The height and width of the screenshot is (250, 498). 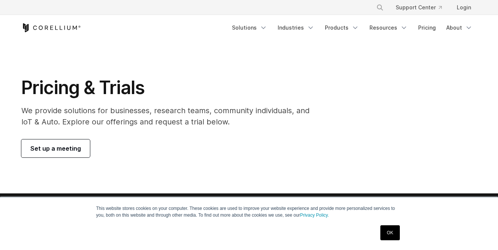 What do you see at coordinates (380, 8) in the screenshot?
I see `button: Search` at bounding box center [380, 8].